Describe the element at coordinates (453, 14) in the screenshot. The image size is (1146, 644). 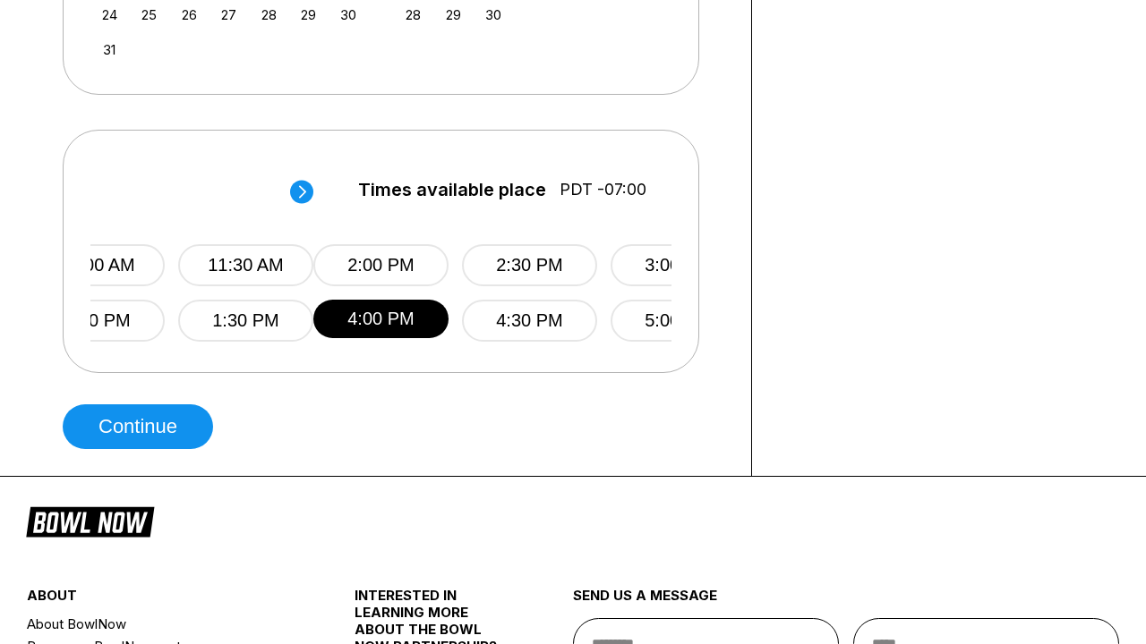
I see `div: Choose Monday, September 29th, 2025` at that location.